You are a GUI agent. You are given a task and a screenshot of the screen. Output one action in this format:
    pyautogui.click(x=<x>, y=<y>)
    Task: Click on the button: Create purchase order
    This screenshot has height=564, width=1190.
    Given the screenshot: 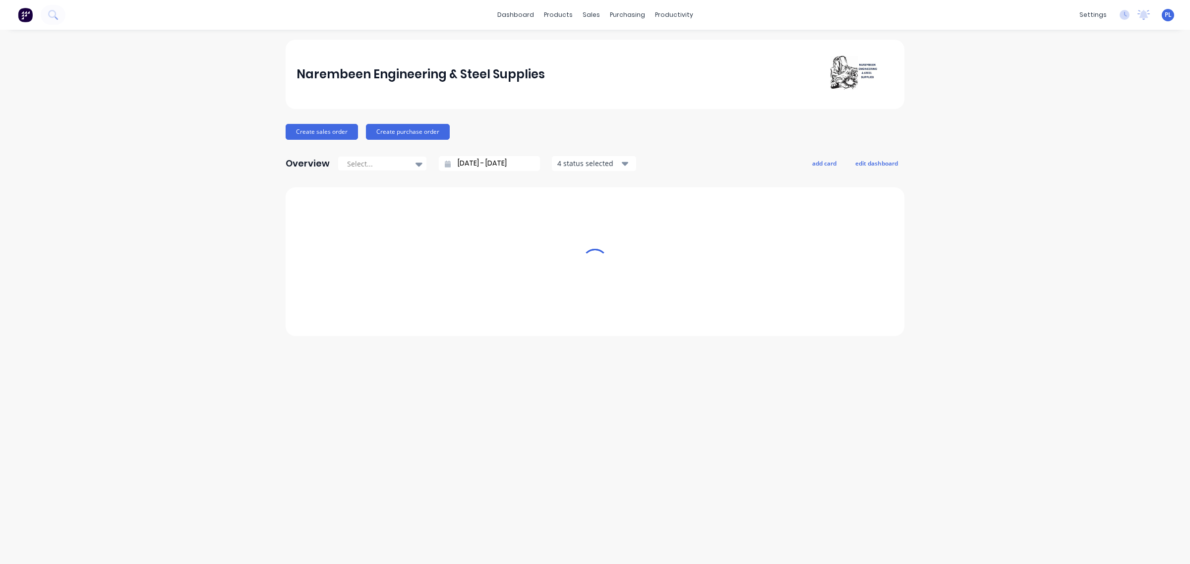 What is the action you would take?
    pyautogui.click(x=408, y=132)
    